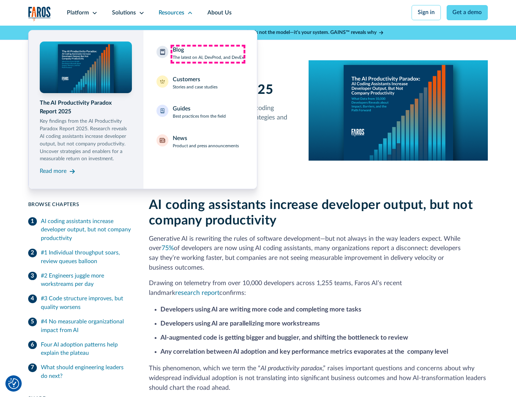 This screenshot has height=397, width=516. Describe the element at coordinates (291, 368) in the screenshot. I see `em: AI productivity paradox` at that location.